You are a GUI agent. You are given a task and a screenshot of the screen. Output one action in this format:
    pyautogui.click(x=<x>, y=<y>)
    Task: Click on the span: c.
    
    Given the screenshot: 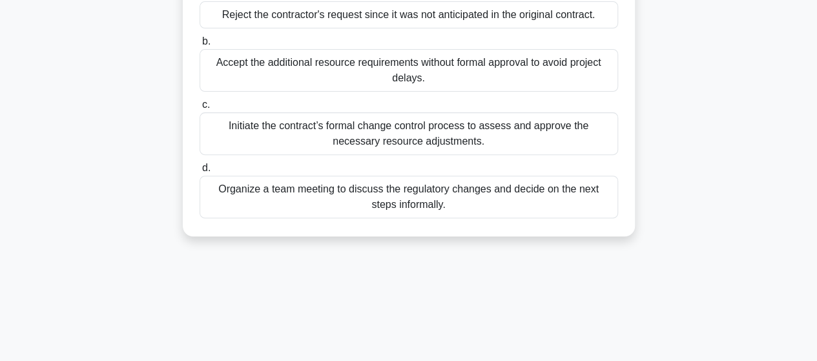 What is the action you would take?
    pyautogui.click(x=206, y=104)
    